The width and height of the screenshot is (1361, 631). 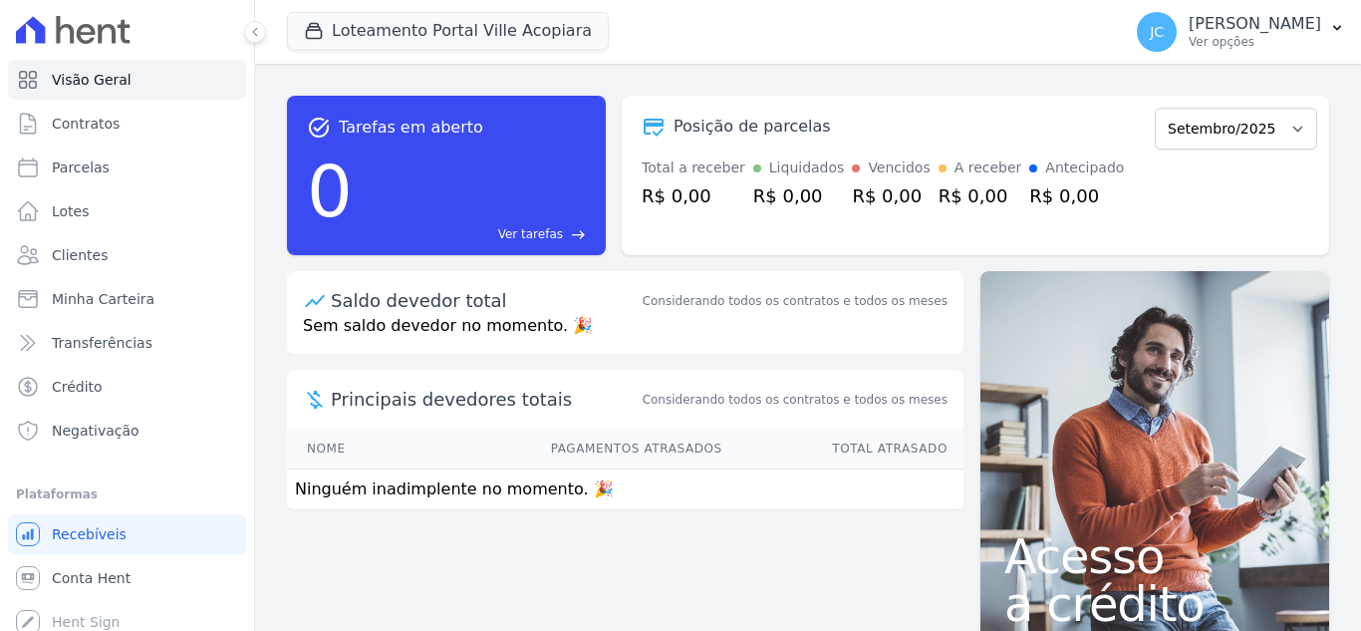 What do you see at coordinates (81, 167) in the screenshot?
I see `span: Parcelas` at bounding box center [81, 167].